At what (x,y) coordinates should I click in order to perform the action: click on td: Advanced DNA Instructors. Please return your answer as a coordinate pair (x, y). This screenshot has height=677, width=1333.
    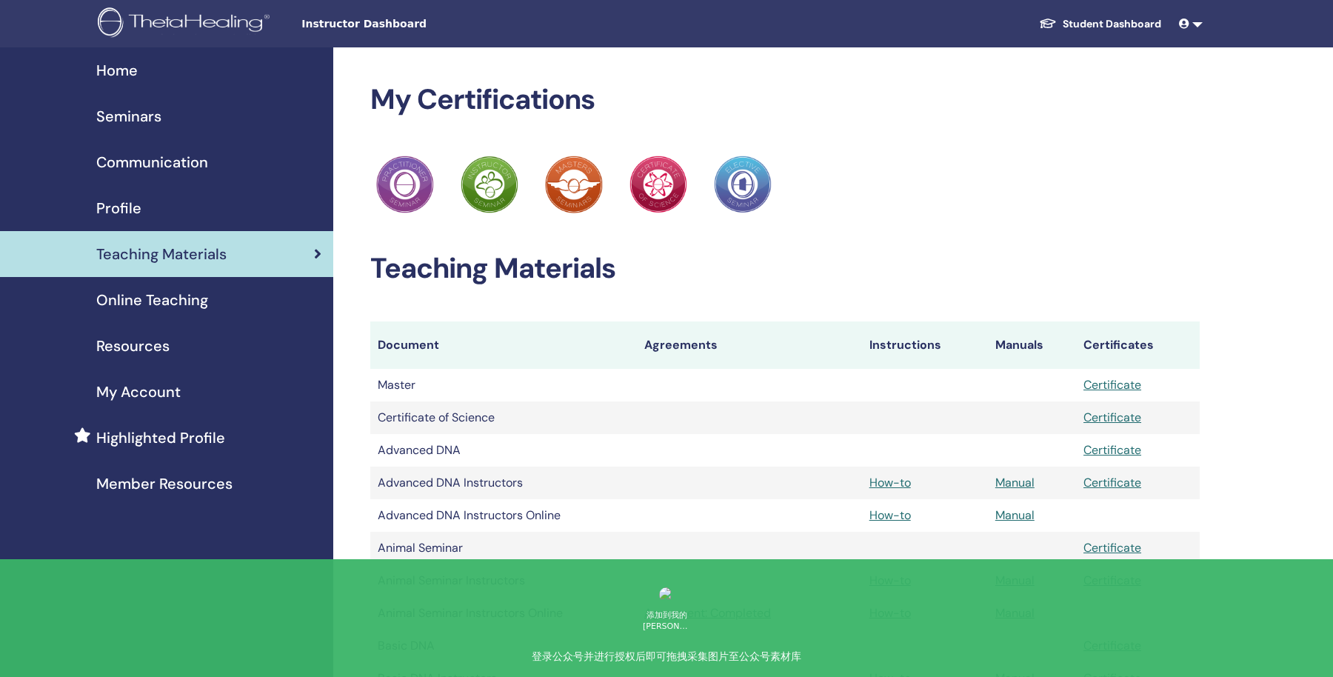
    Looking at the image, I should click on (504, 483).